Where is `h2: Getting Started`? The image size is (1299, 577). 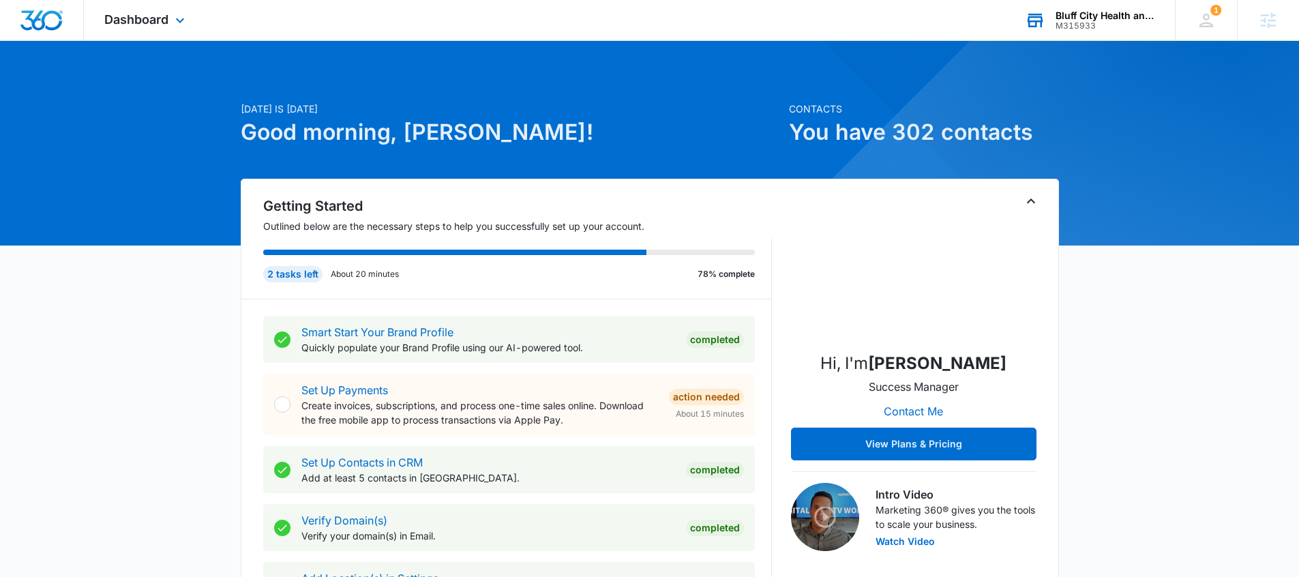 h2: Getting Started is located at coordinates (518, 206).